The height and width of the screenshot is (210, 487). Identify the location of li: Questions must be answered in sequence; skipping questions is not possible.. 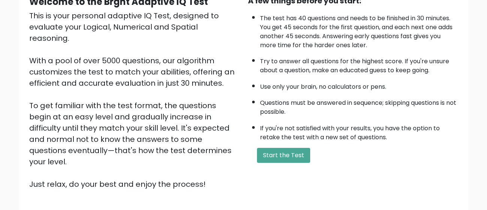
(359, 106).